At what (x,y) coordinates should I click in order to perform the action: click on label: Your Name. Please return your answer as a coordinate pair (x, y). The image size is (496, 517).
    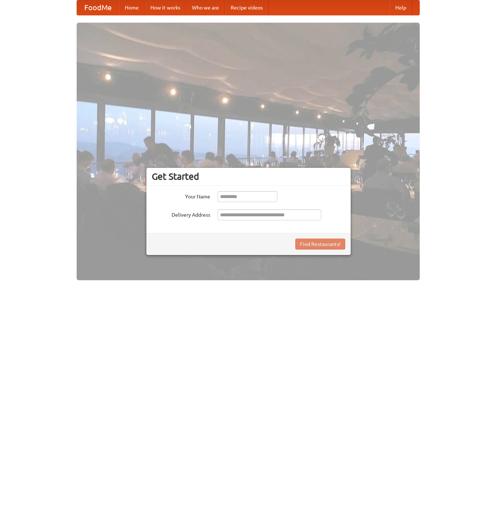
    Looking at the image, I should click on (181, 195).